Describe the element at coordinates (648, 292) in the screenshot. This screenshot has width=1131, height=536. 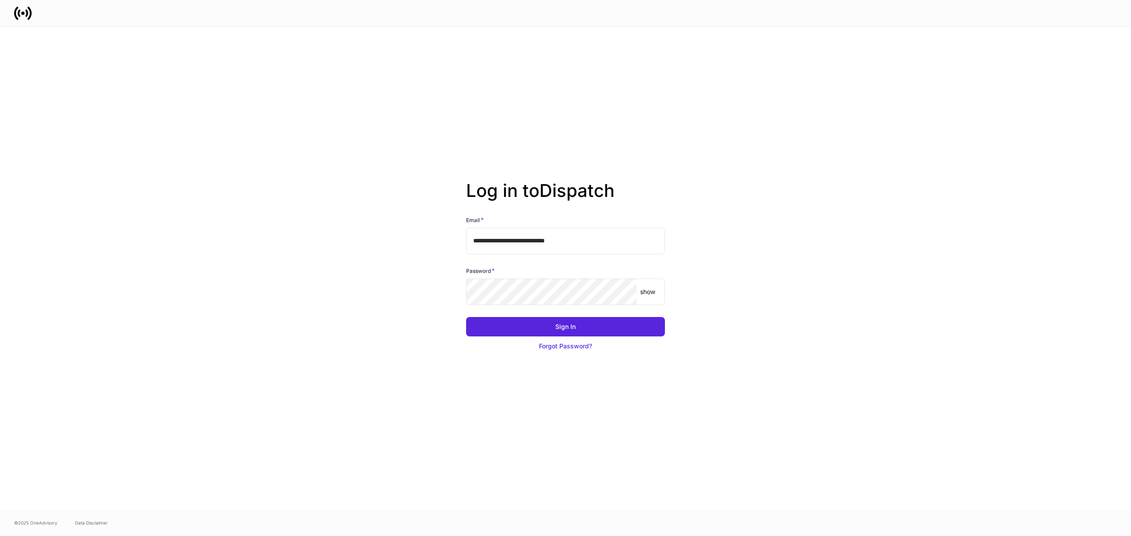
I see `p: show` at that location.